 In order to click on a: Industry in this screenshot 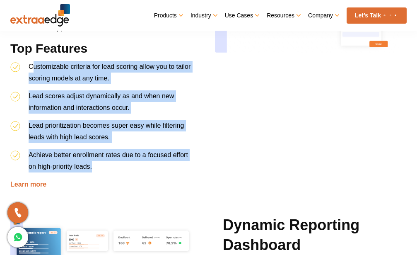, I will do `click(204, 15)`.